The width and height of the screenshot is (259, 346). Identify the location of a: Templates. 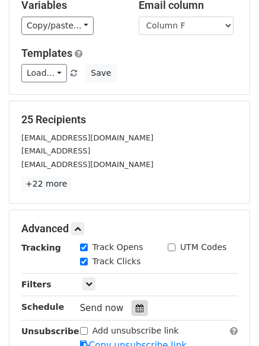
(47, 53).